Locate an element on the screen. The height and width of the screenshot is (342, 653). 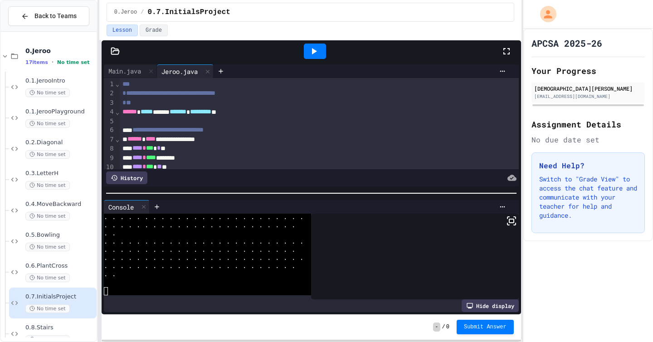
h3: Need Help? is located at coordinates (588, 166).